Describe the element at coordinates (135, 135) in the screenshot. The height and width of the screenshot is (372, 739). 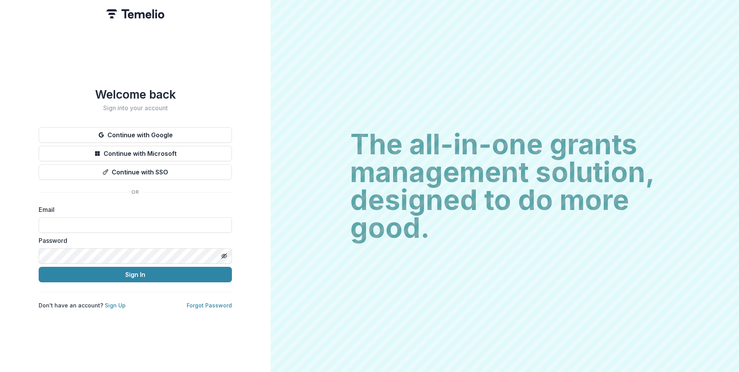
I see `button: Continue with Google` at that location.